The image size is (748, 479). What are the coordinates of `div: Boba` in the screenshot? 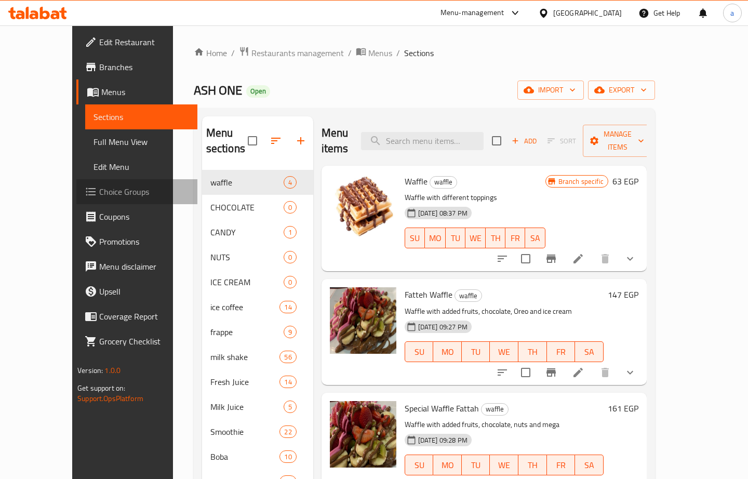 It's located at (245, 456).